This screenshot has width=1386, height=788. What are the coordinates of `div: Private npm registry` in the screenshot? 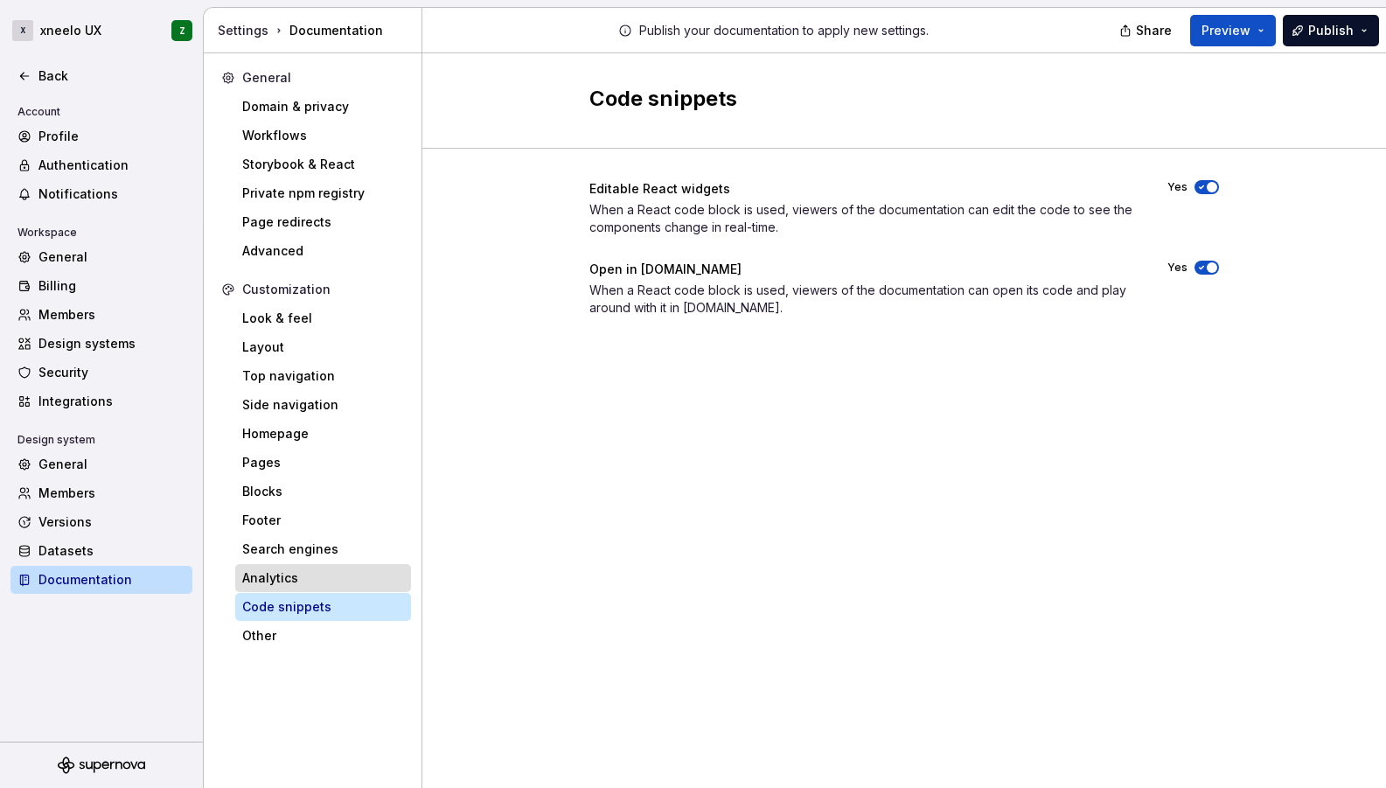 It's located at (323, 193).